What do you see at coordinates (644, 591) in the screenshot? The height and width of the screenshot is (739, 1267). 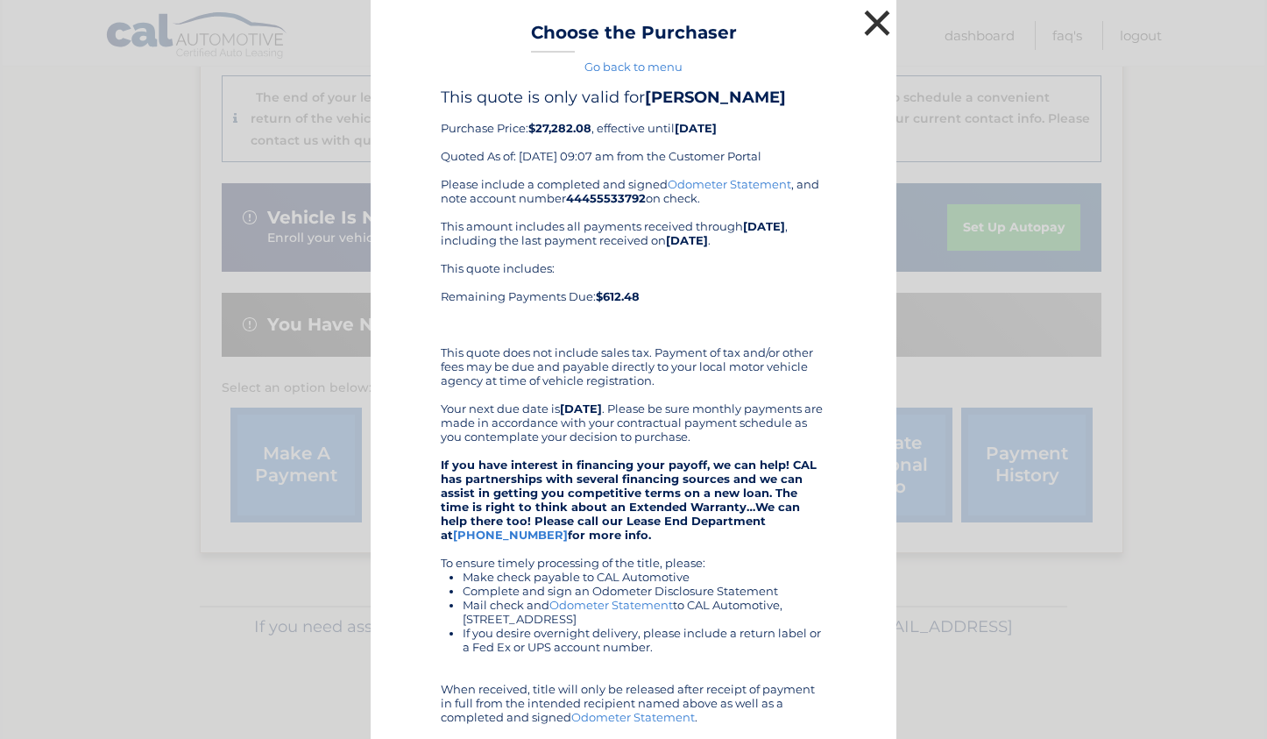 I see `li: Complete and sign an Odometer Disclosure Statement` at bounding box center [644, 591].